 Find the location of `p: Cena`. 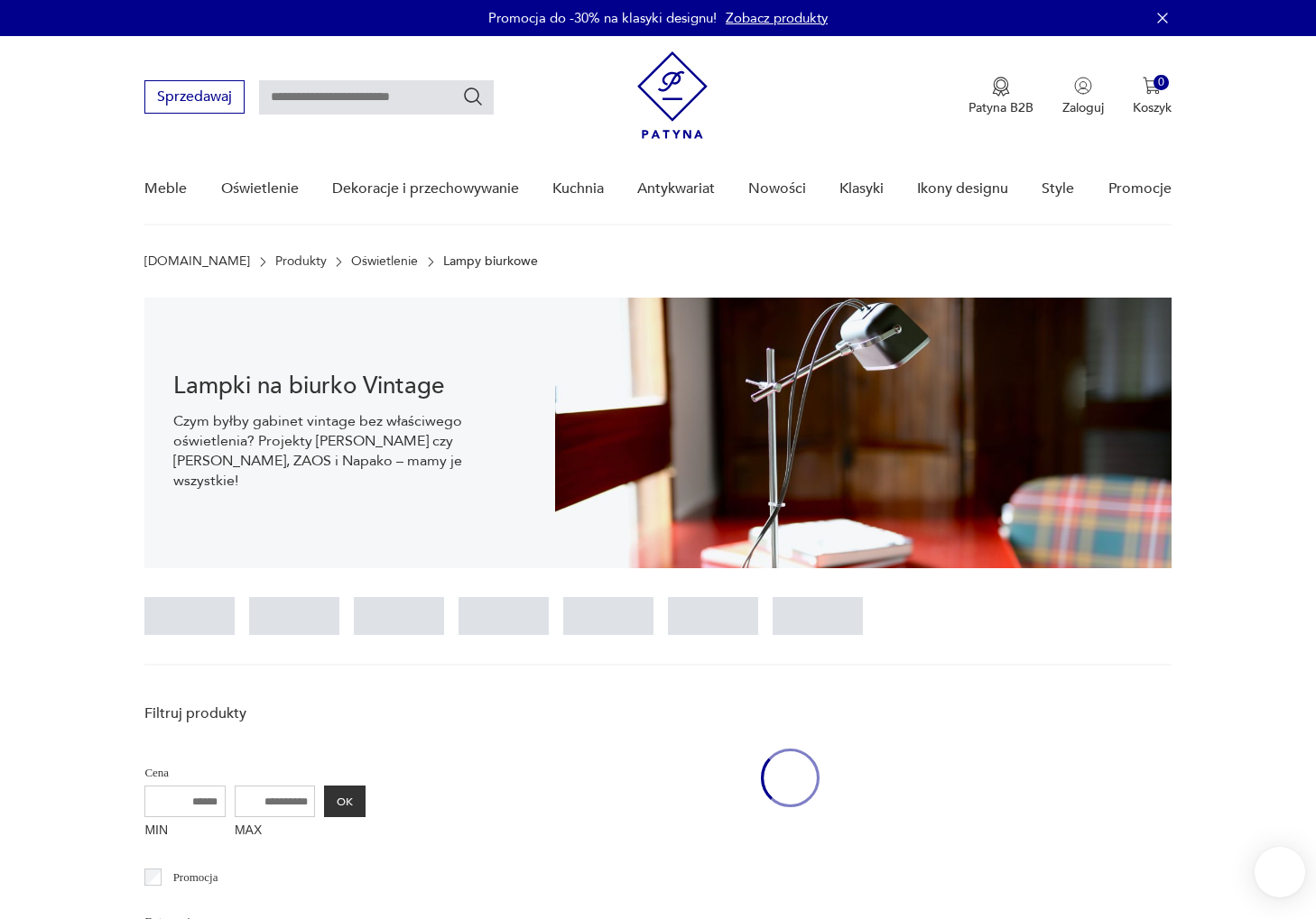

p: Cena is located at coordinates (255, 773).